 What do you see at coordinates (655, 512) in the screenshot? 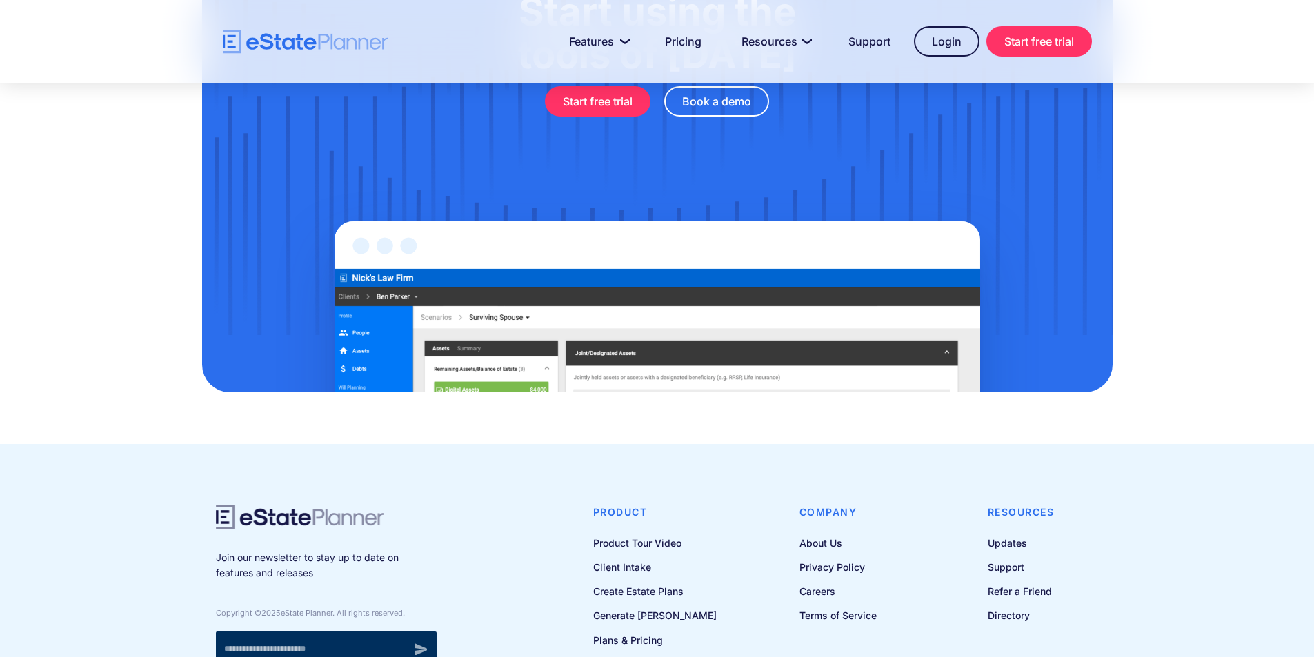
I see `h4: Product` at bounding box center [655, 512].